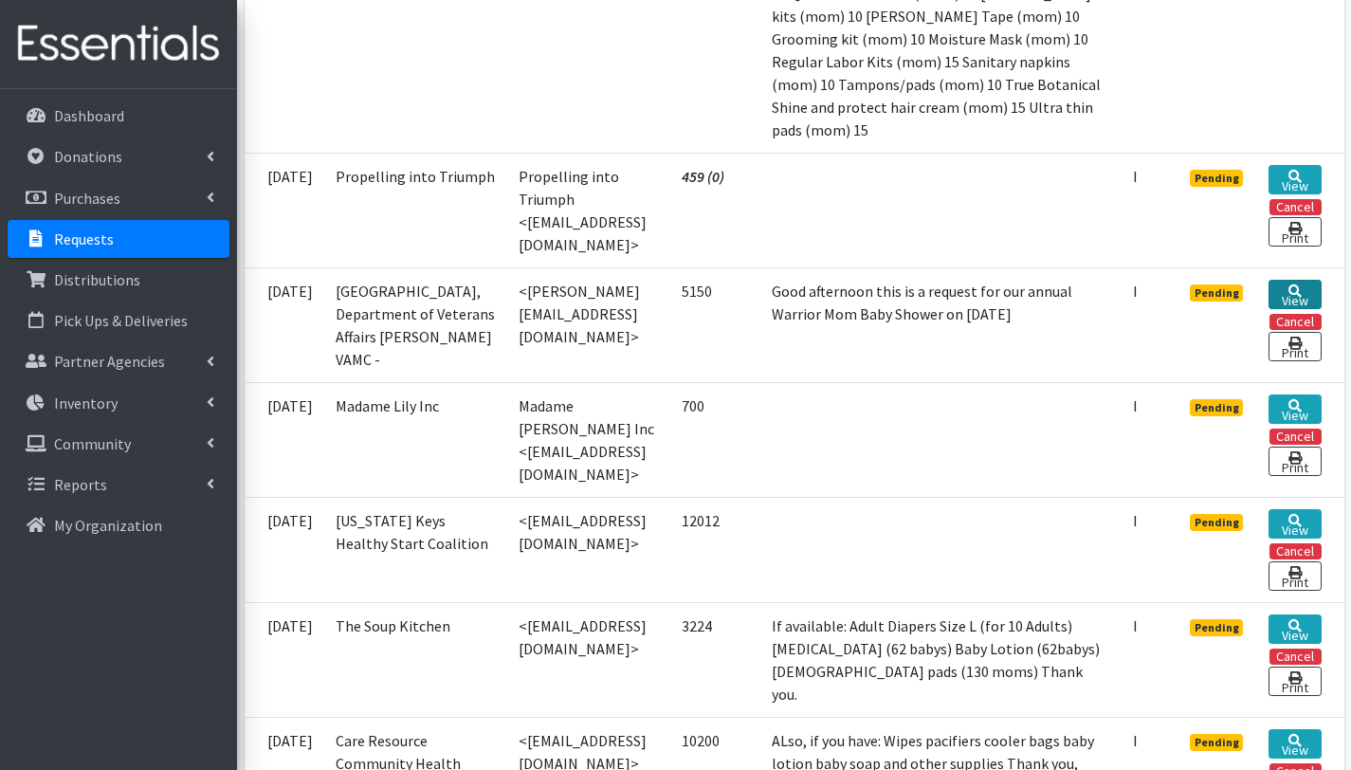 This screenshot has height=770, width=1351. Describe the element at coordinates (119, 280) in the screenshot. I see `a: Distributions` at that location.